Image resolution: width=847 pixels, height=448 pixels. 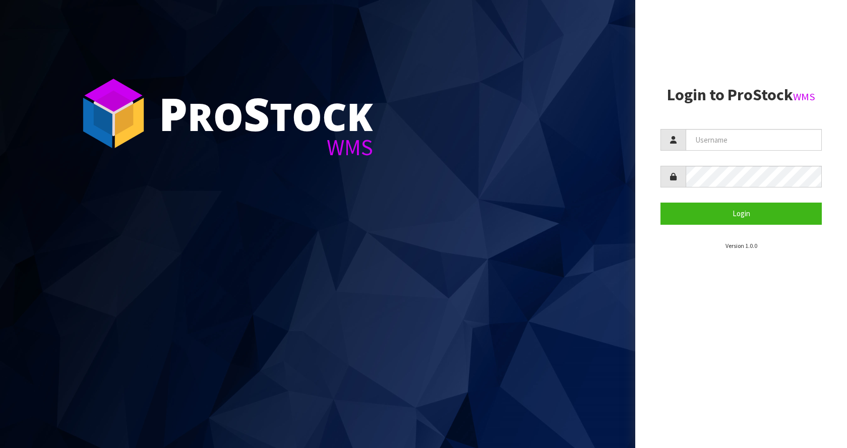 What do you see at coordinates (113, 113) in the screenshot?
I see `img: ProStock Cube` at bounding box center [113, 113].